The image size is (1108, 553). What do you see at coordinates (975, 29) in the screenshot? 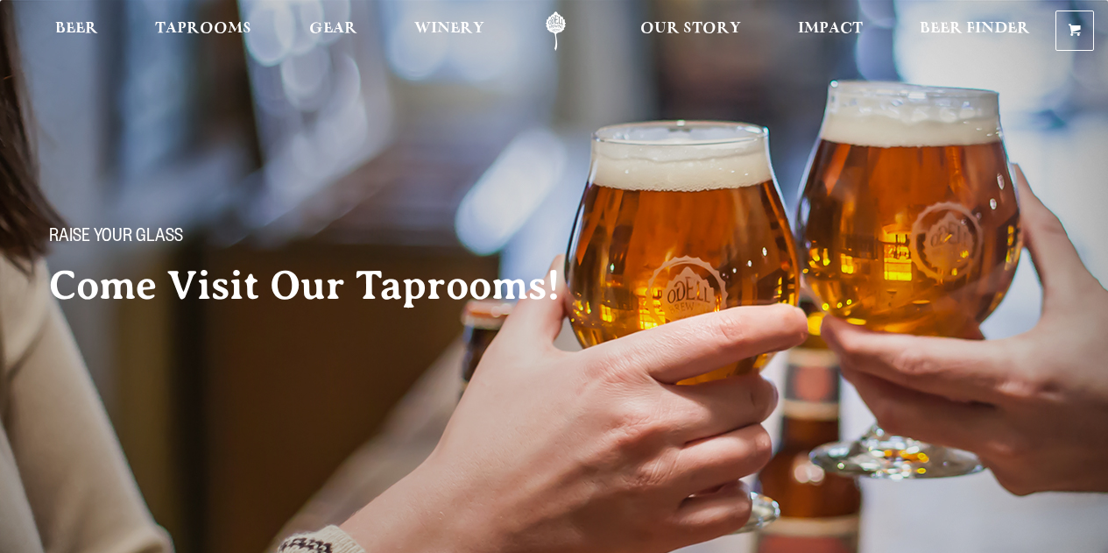
I see `span: Beer Finder` at bounding box center [975, 29].